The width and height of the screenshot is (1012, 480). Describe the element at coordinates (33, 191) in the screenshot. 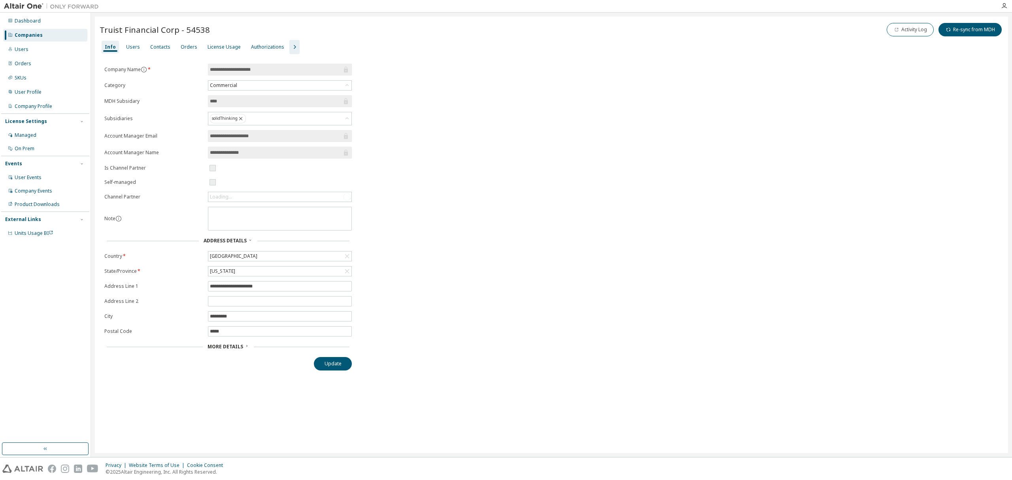

I see `div: Company Events` at that location.